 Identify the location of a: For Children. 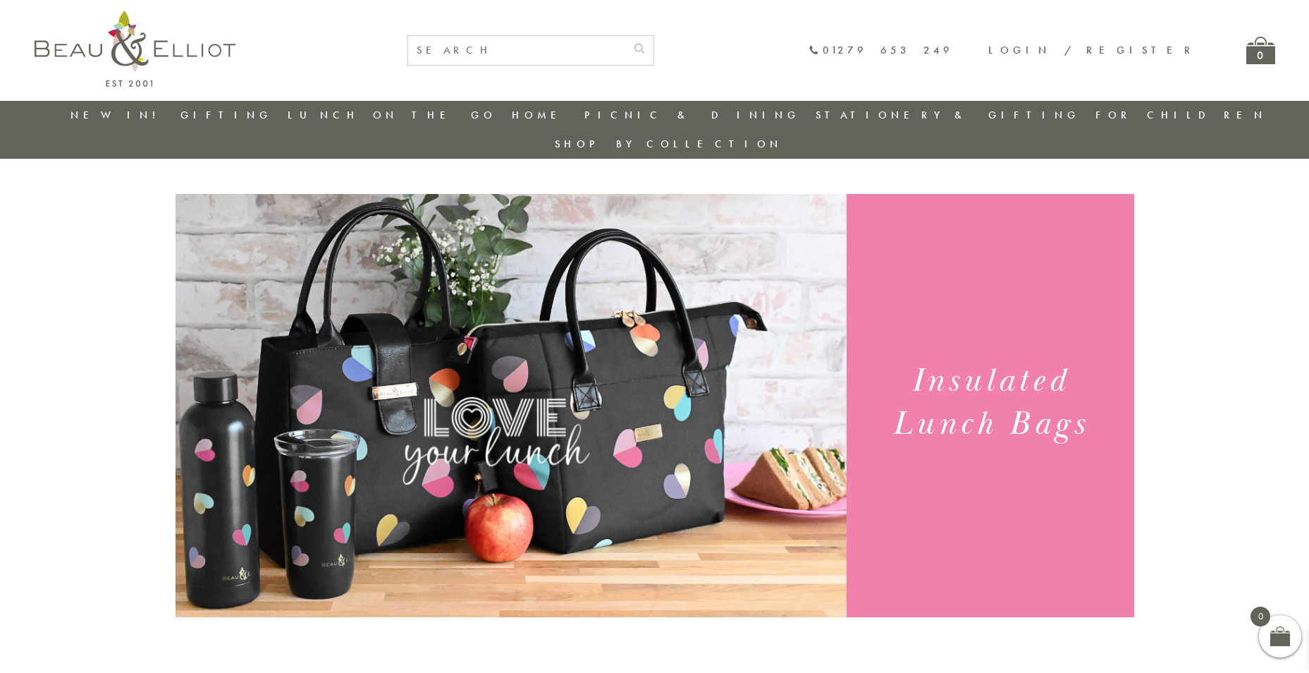
(1181, 115).